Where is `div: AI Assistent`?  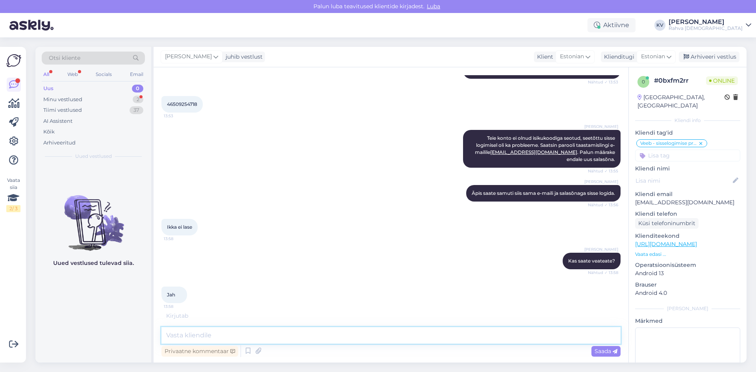 div: AI Assistent is located at coordinates (58, 121).